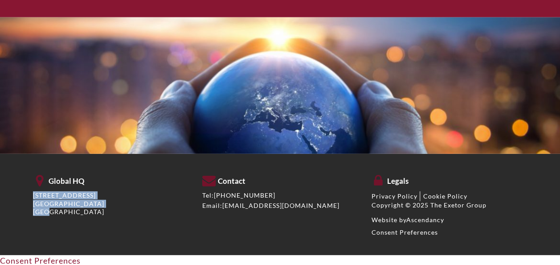  I want to click on div: Tel:, so click(280, 195).